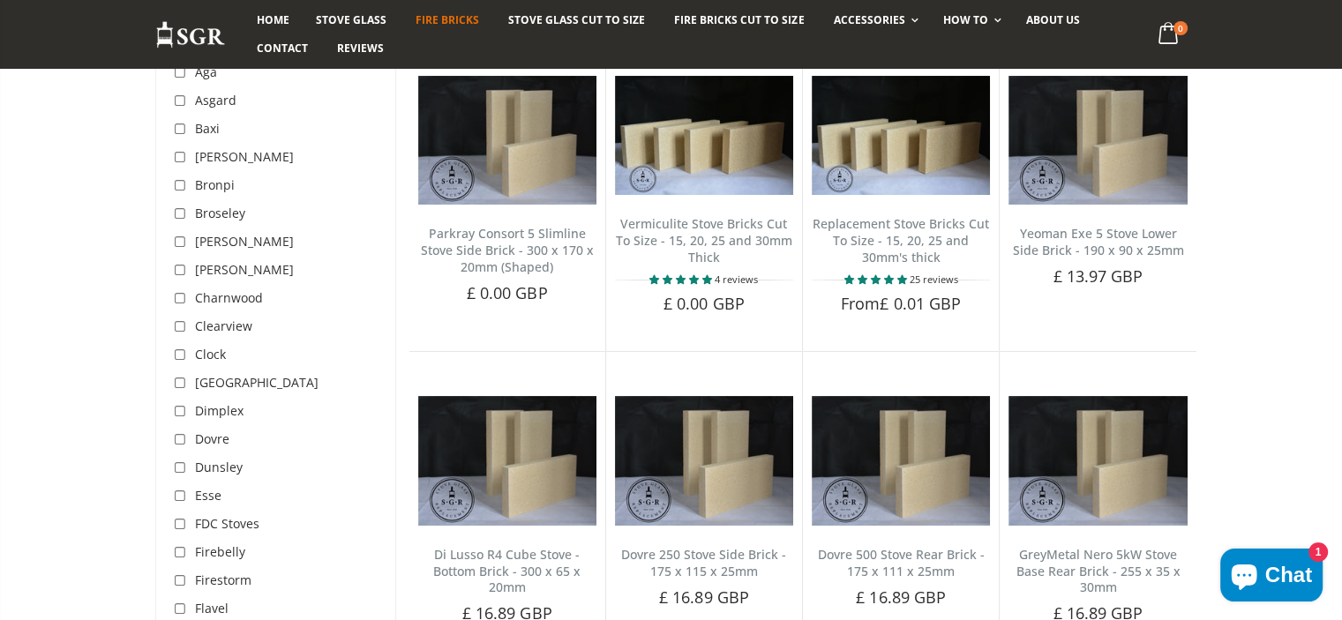 Image resolution: width=1342 pixels, height=620 pixels. I want to click on a: Dovre 500 Stove Rear Brick - 175 x 111 x 25mm, so click(901, 563).